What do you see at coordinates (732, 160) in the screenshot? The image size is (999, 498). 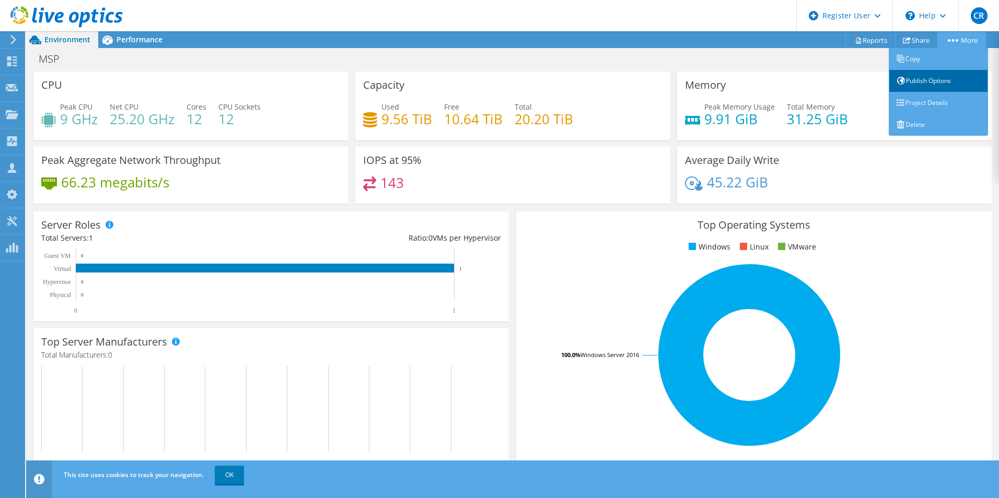 I see `h3: Average Daily Write` at bounding box center [732, 160].